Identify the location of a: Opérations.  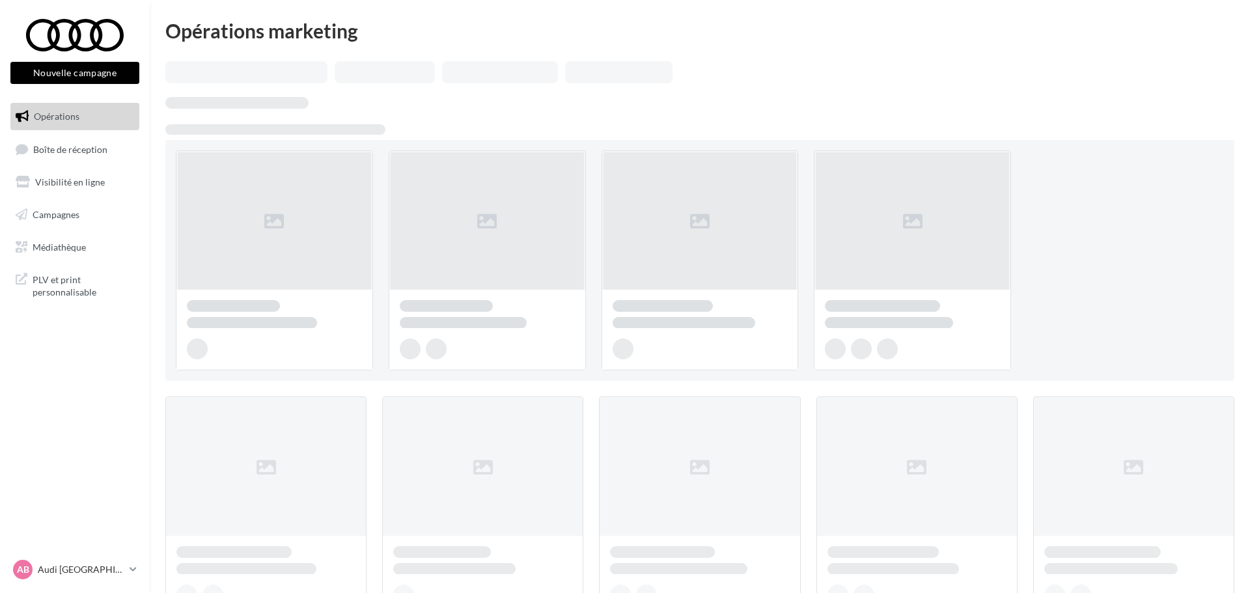
(75, 117).